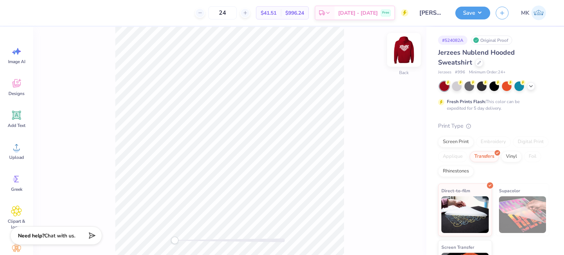 The image size is (564, 255). I want to click on div: Print Type, so click(493, 126).